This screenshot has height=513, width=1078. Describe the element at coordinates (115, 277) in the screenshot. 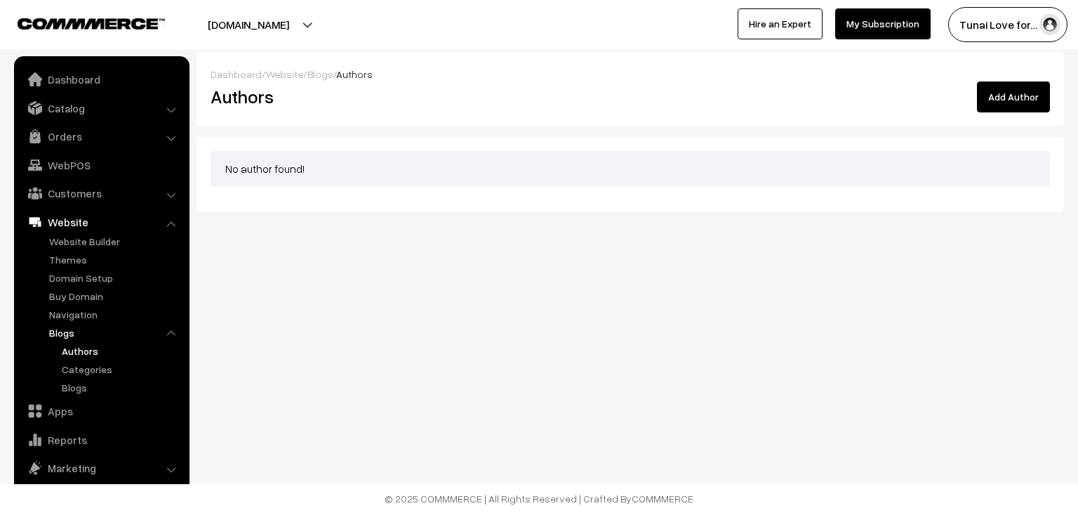

I see `a: Domain Setup` at that location.